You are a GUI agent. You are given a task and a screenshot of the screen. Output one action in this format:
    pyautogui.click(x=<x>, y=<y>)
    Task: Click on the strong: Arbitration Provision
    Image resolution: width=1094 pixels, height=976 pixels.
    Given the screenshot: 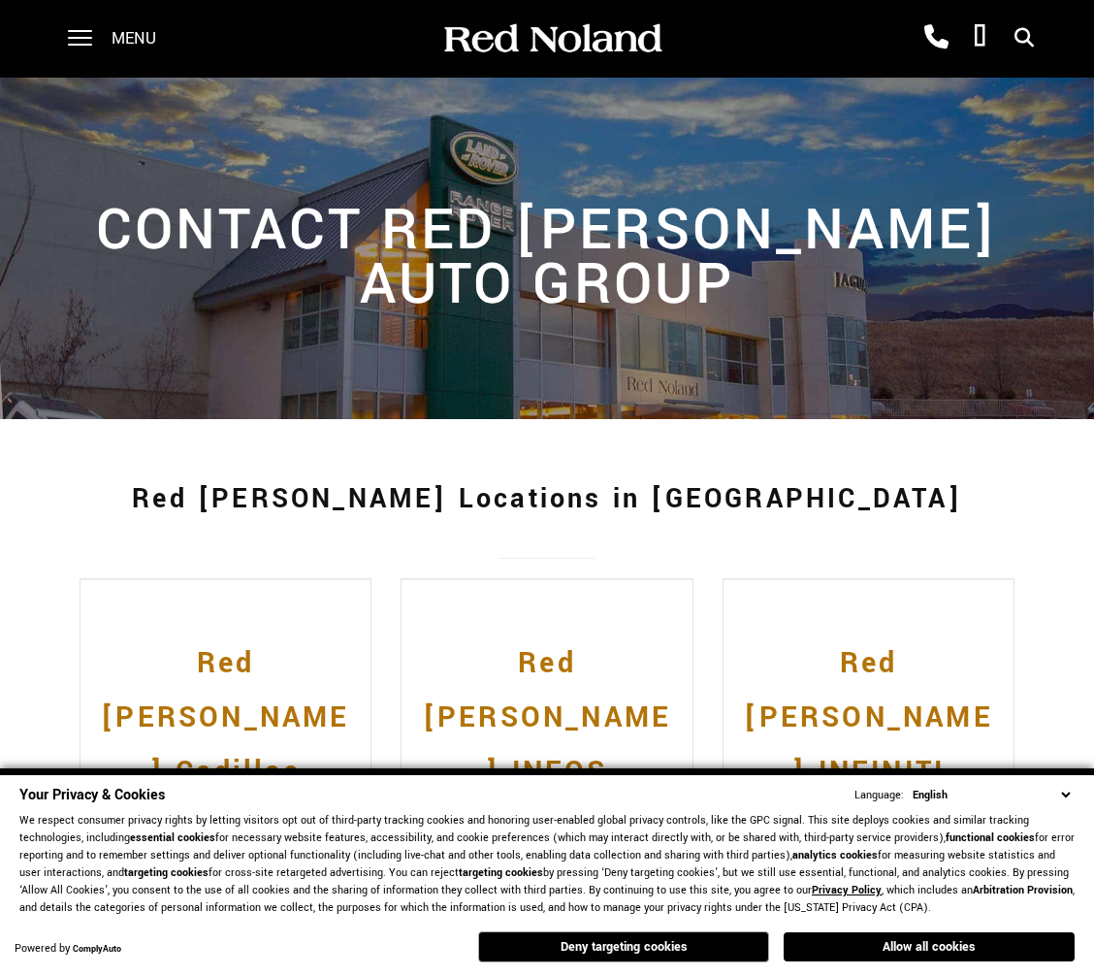 What is the action you would take?
    pyautogui.click(x=1022, y=889)
    